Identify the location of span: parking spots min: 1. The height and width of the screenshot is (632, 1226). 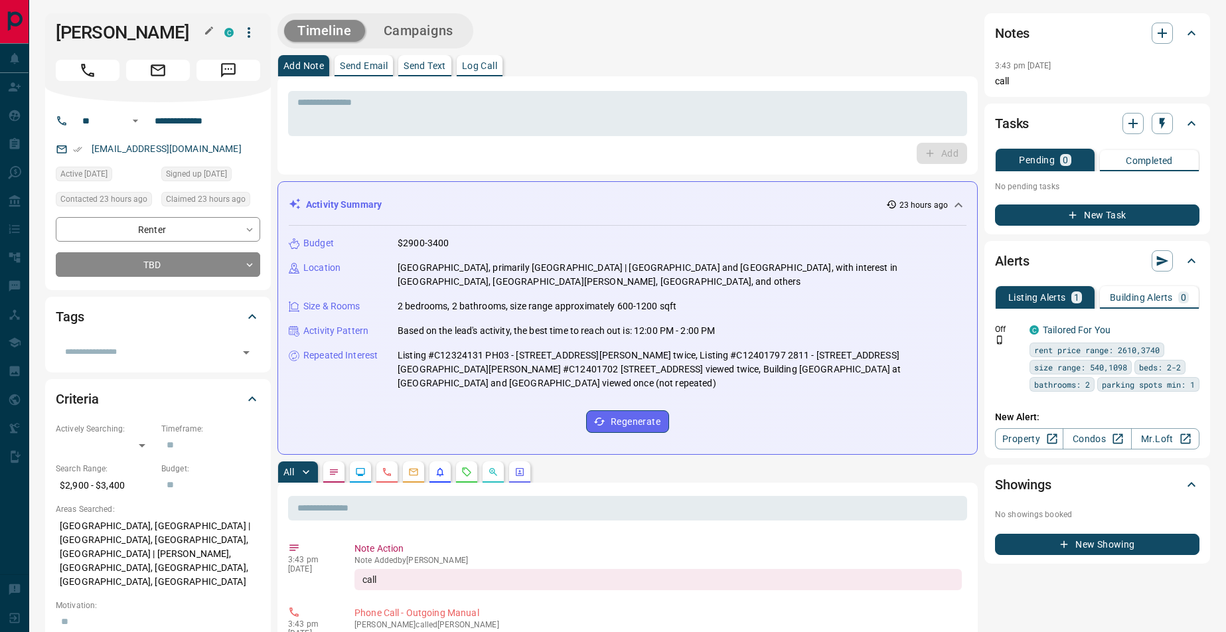
(1148, 384).